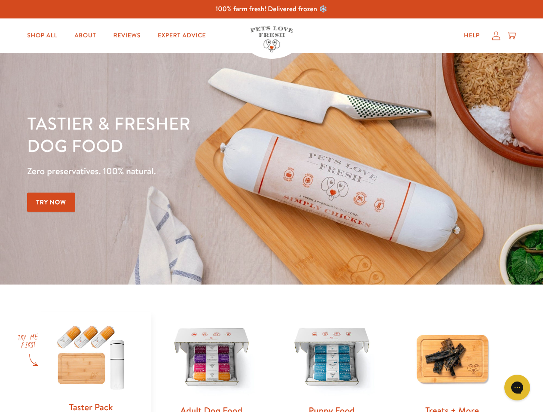 This screenshot has width=543, height=412. I want to click on p: Zero preservatives. 100% natural., so click(190, 171).